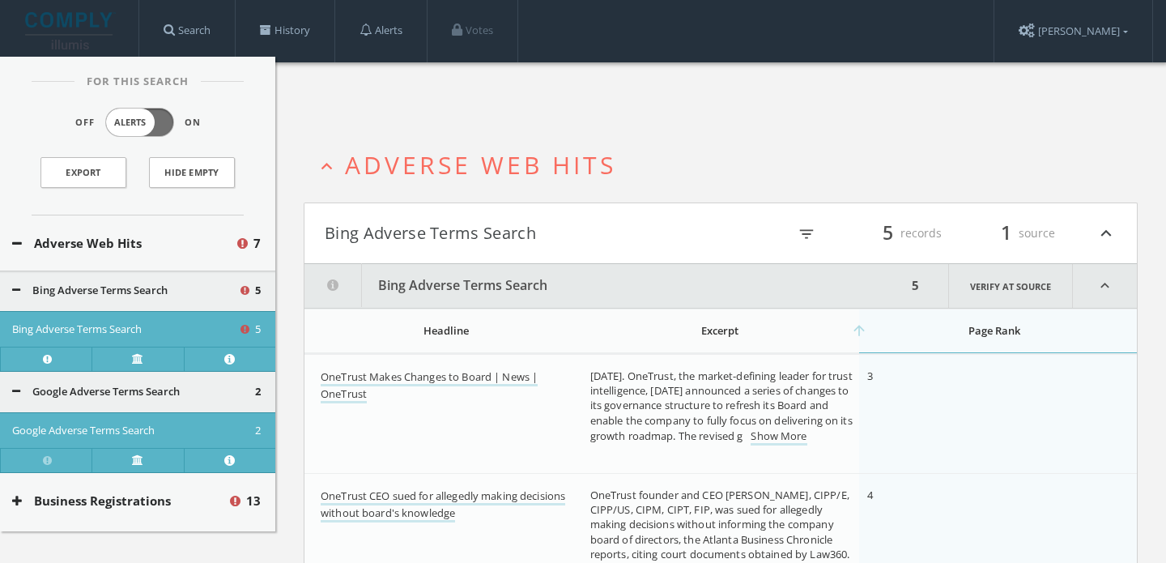  Describe the element at coordinates (870, 376) in the screenshot. I see `span: 3` at that location.